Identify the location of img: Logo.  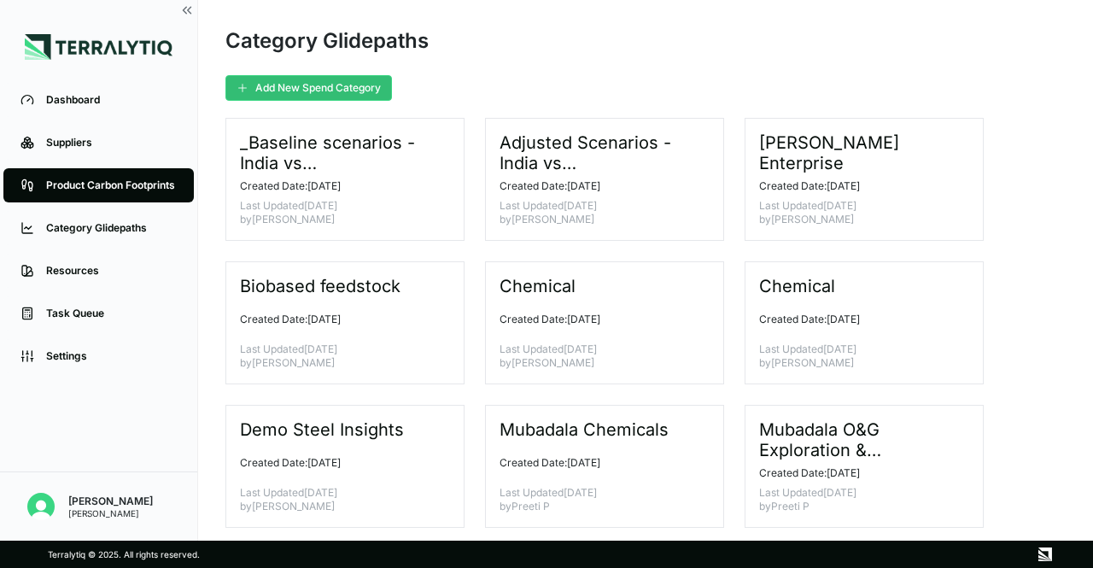
(98, 47).